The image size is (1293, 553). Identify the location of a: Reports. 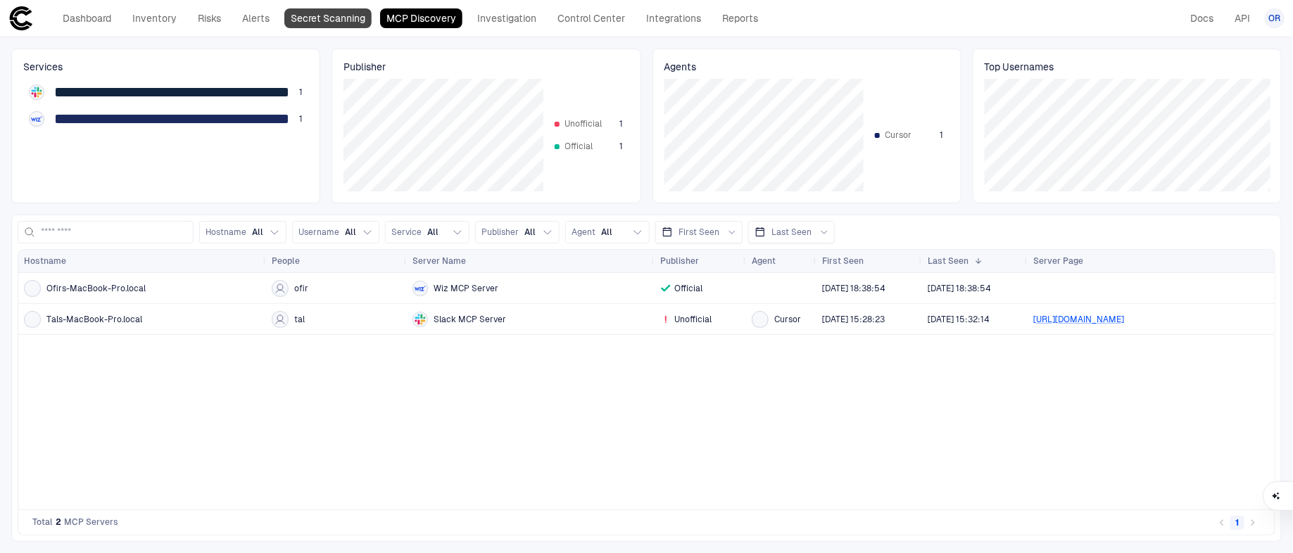
(740, 18).